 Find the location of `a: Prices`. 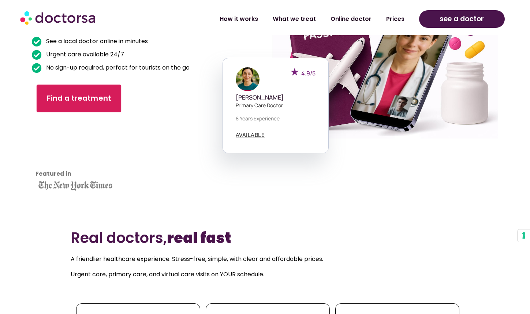

a: Prices is located at coordinates (395, 19).